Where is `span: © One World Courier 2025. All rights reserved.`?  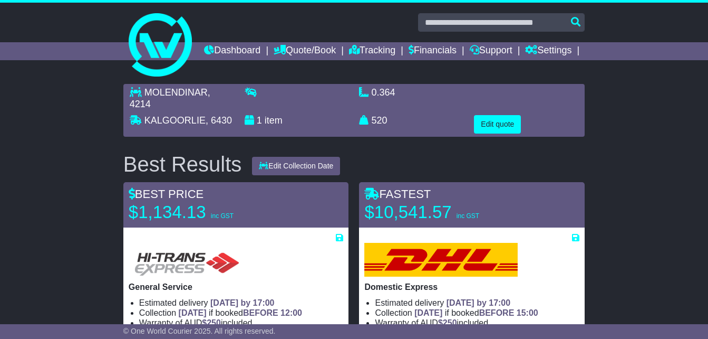
span: © One World Courier 2025. All rights reserved. is located at coordinates (199, 331).